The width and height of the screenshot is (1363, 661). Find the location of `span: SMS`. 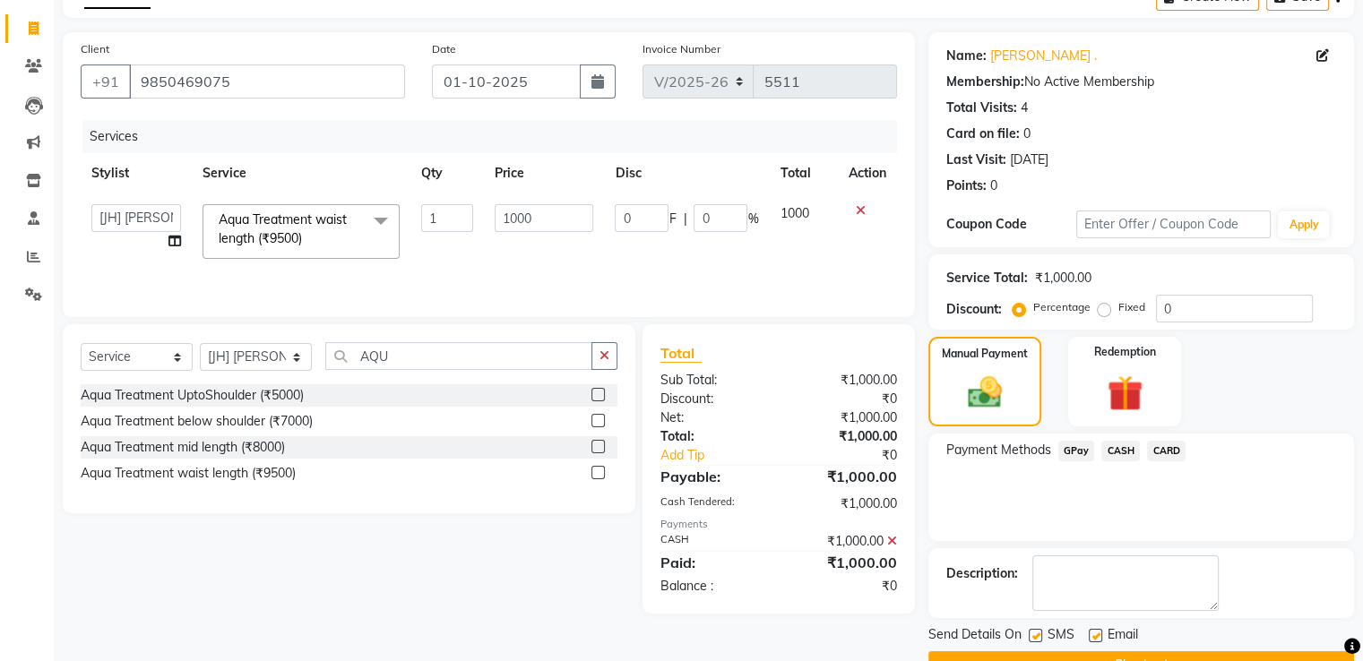

span: SMS is located at coordinates (1061, 636).